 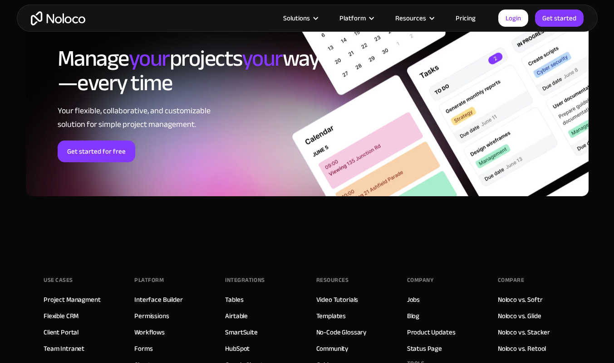 What do you see at coordinates (72, 300) in the screenshot?
I see `a: Project Managment` at bounding box center [72, 300].